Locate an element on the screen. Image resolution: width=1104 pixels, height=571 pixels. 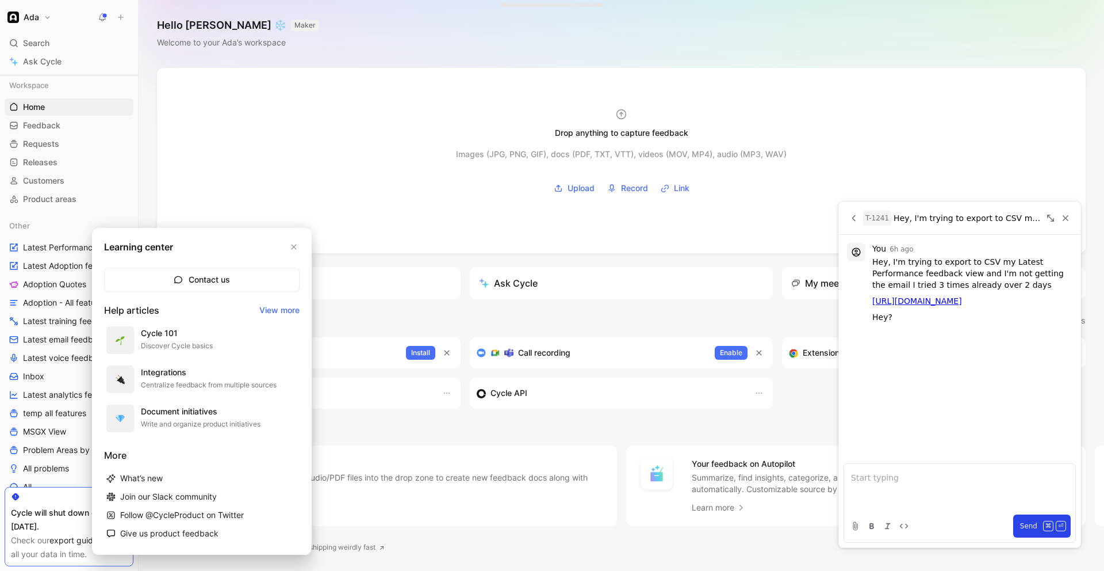
div: Document initiatives is located at coordinates (201, 411).